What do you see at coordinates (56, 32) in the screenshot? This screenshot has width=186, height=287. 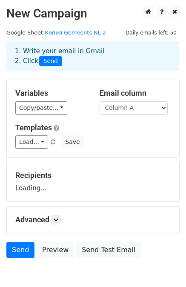 I see `small: Google Sheet:` at bounding box center [56, 32].